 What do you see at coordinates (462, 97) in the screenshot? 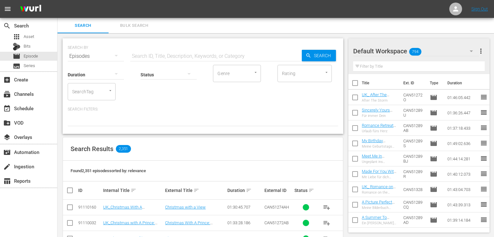
I see `td: 01:46:05.442` at bounding box center [462, 97].